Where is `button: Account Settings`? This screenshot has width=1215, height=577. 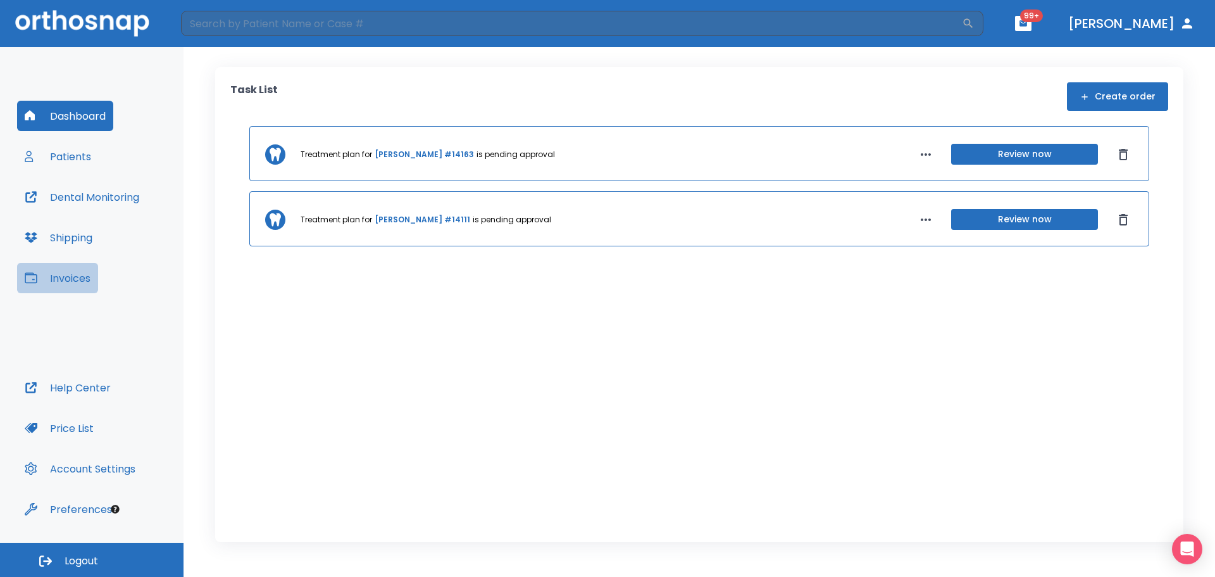 button: Account Settings is located at coordinates (80, 468).